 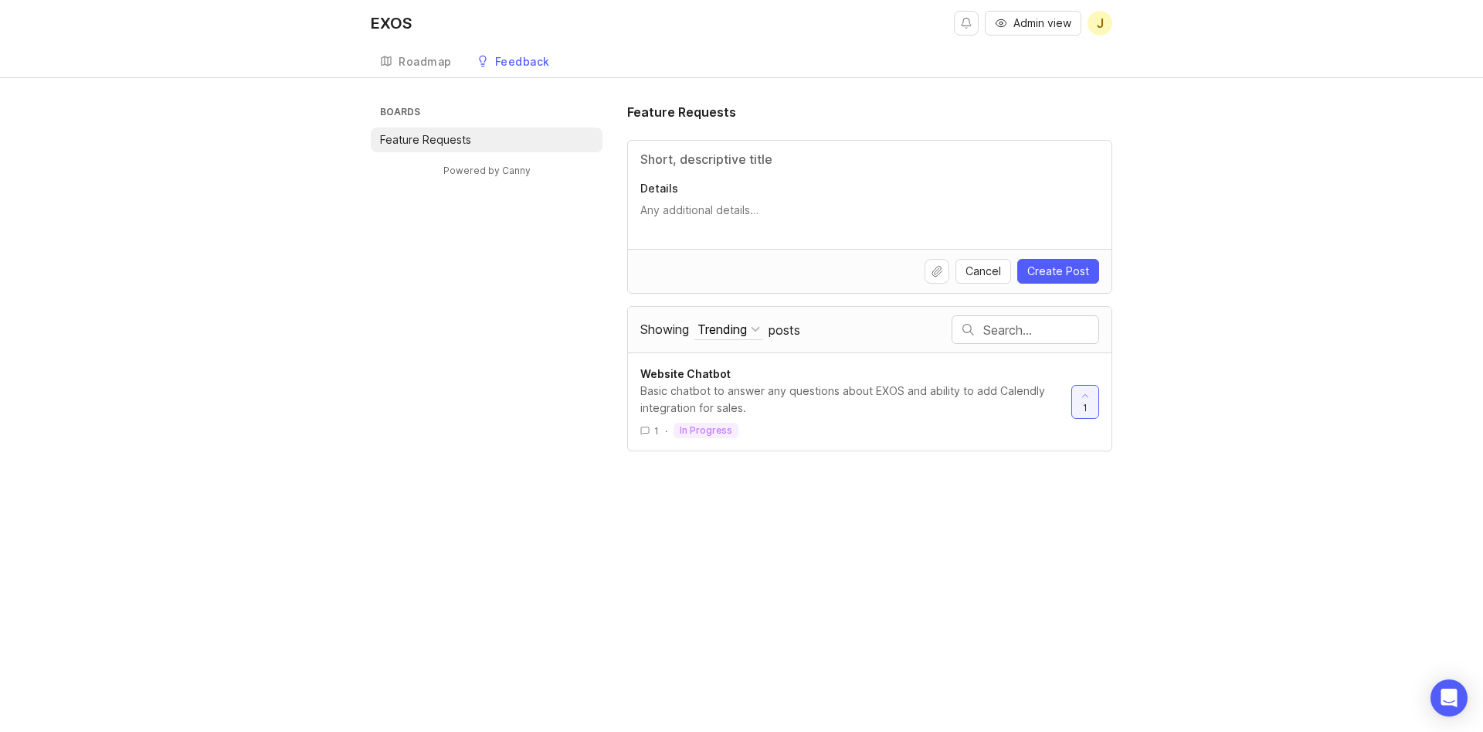 What do you see at coordinates (1041, 330) in the screenshot?
I see `input: Search…` at bounding box center [1041, 330].